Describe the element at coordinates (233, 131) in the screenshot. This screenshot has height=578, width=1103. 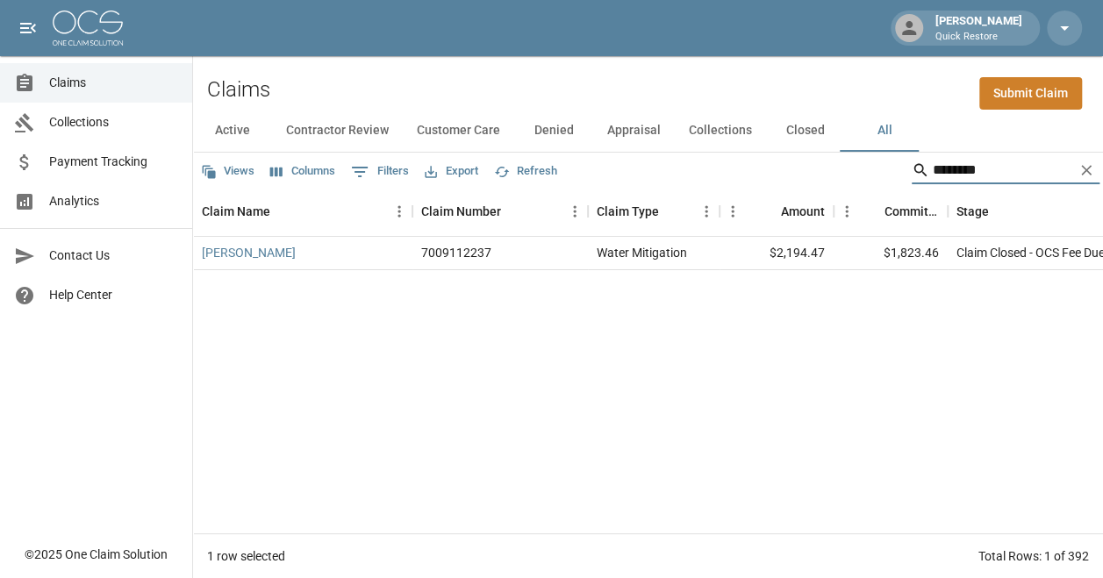
I see `button: Active` at that location.